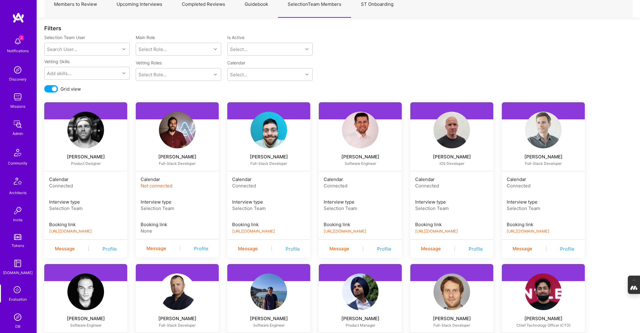  What do you see at coordinates (239, 74) in the screenshot?
I see `div: Select...` at bounding box center [239, 74].